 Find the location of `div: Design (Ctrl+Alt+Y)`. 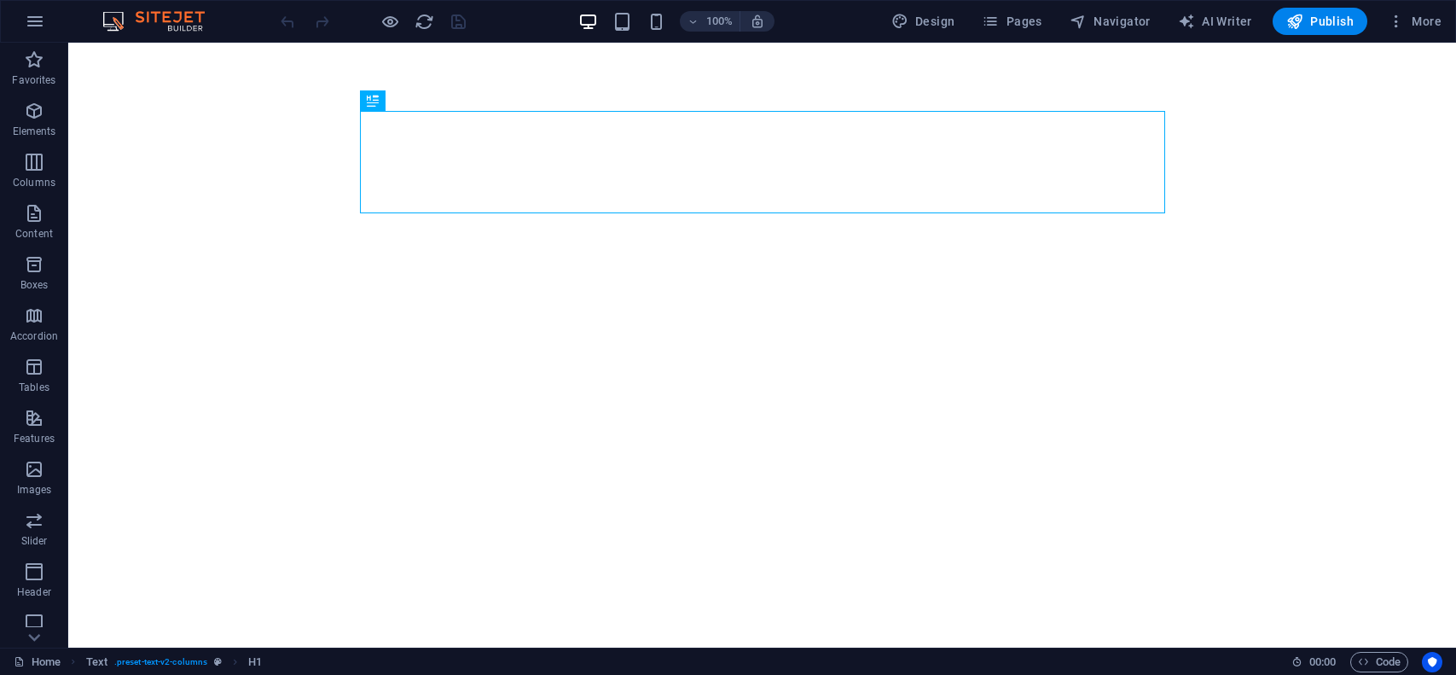

div: Design (Ctrl+Alt+Y) is located at coordinates (923, 21).